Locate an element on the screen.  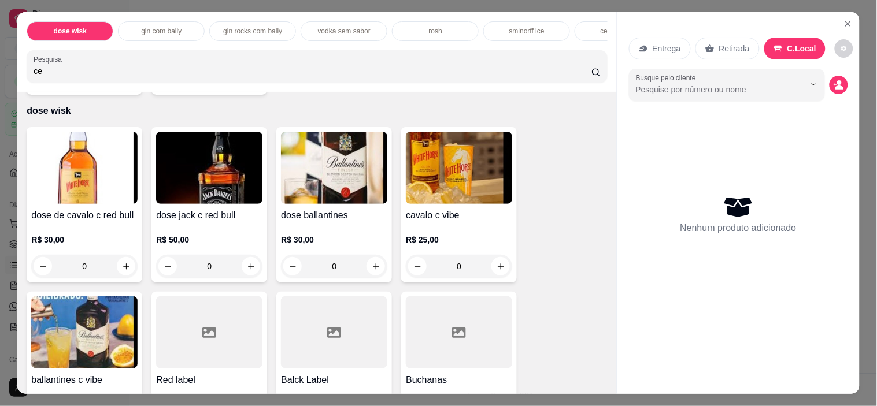
p: vodka sem sabor is located at coordinates (344, 31).